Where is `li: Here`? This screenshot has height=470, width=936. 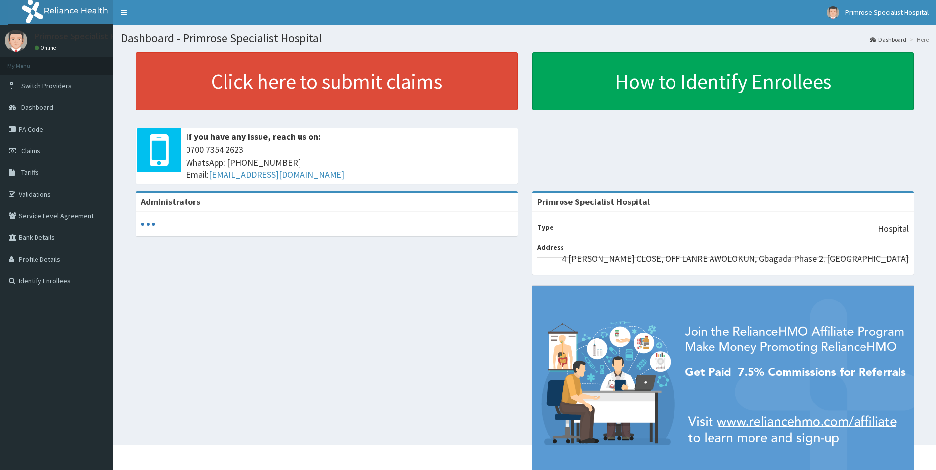 li: Here is located at coordinates (917, 39).